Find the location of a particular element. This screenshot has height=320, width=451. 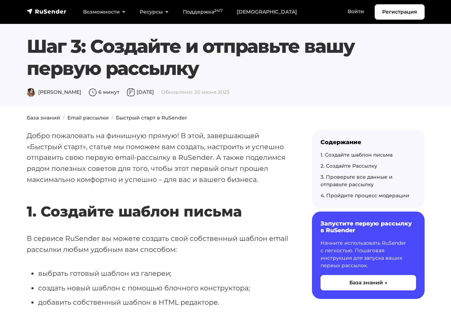

span: 6 минут is located at coordinates (104, 92).